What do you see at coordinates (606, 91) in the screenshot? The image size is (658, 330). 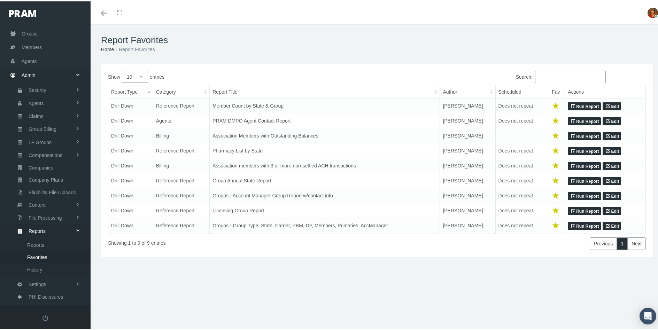 I see `th: Actions` at bounding box center [606, 91].